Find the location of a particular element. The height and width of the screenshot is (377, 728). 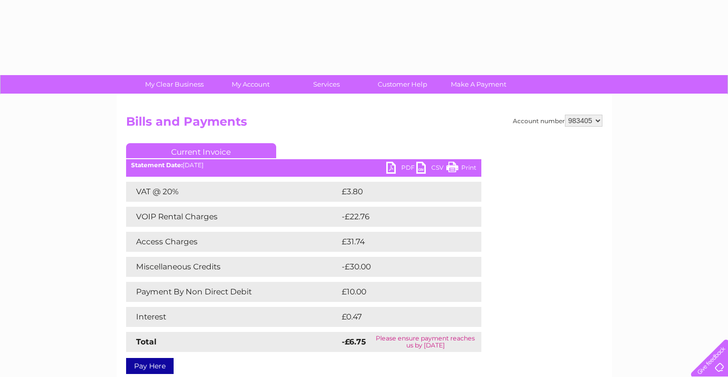

h2: Bills and Payments is located at coordinates (364, 124).